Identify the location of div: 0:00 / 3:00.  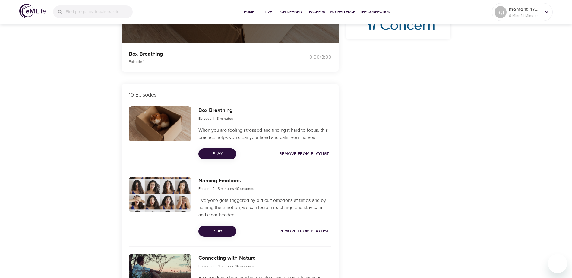
(309, 57).